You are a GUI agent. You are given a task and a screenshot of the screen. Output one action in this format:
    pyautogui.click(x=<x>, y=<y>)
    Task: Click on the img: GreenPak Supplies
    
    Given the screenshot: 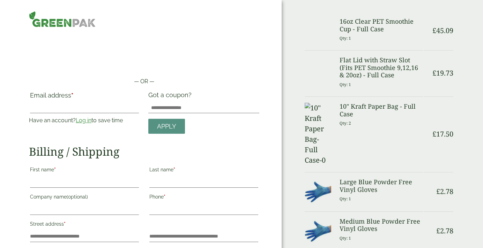 What is the action you would take?
    pyautogui.click(x=62, y=19)
    